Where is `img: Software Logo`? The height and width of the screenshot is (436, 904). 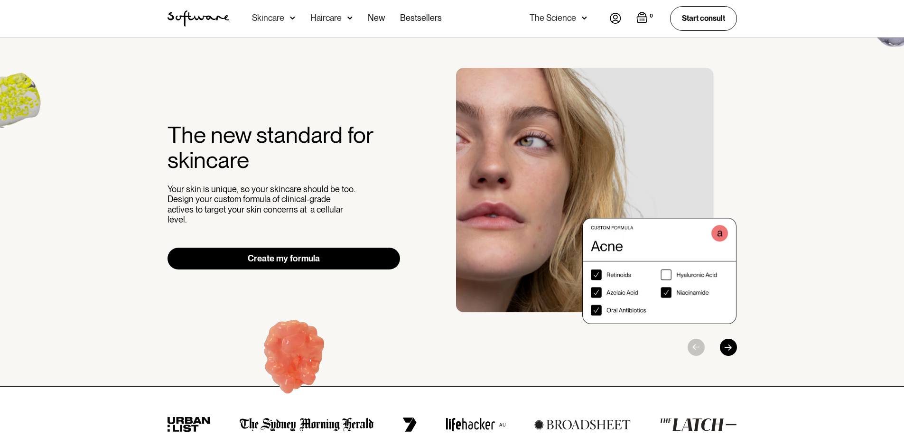
img: Software Logo is located at coordinates (198, 18).